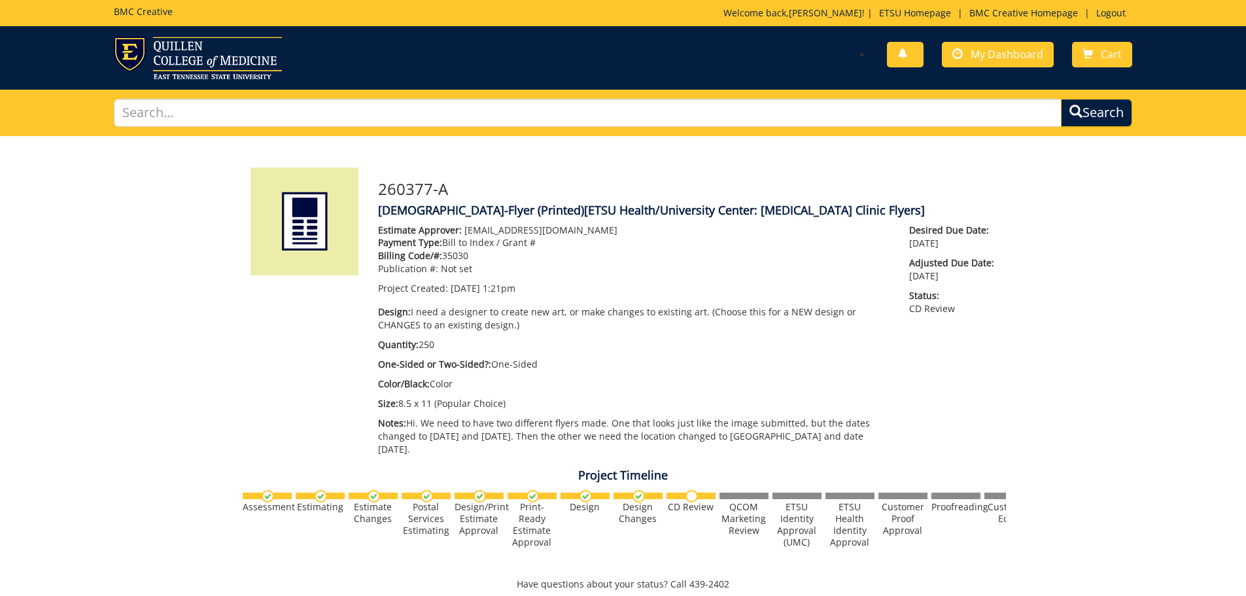  I want to click on p: Bill to Index / Grant #, so click(634, 243).